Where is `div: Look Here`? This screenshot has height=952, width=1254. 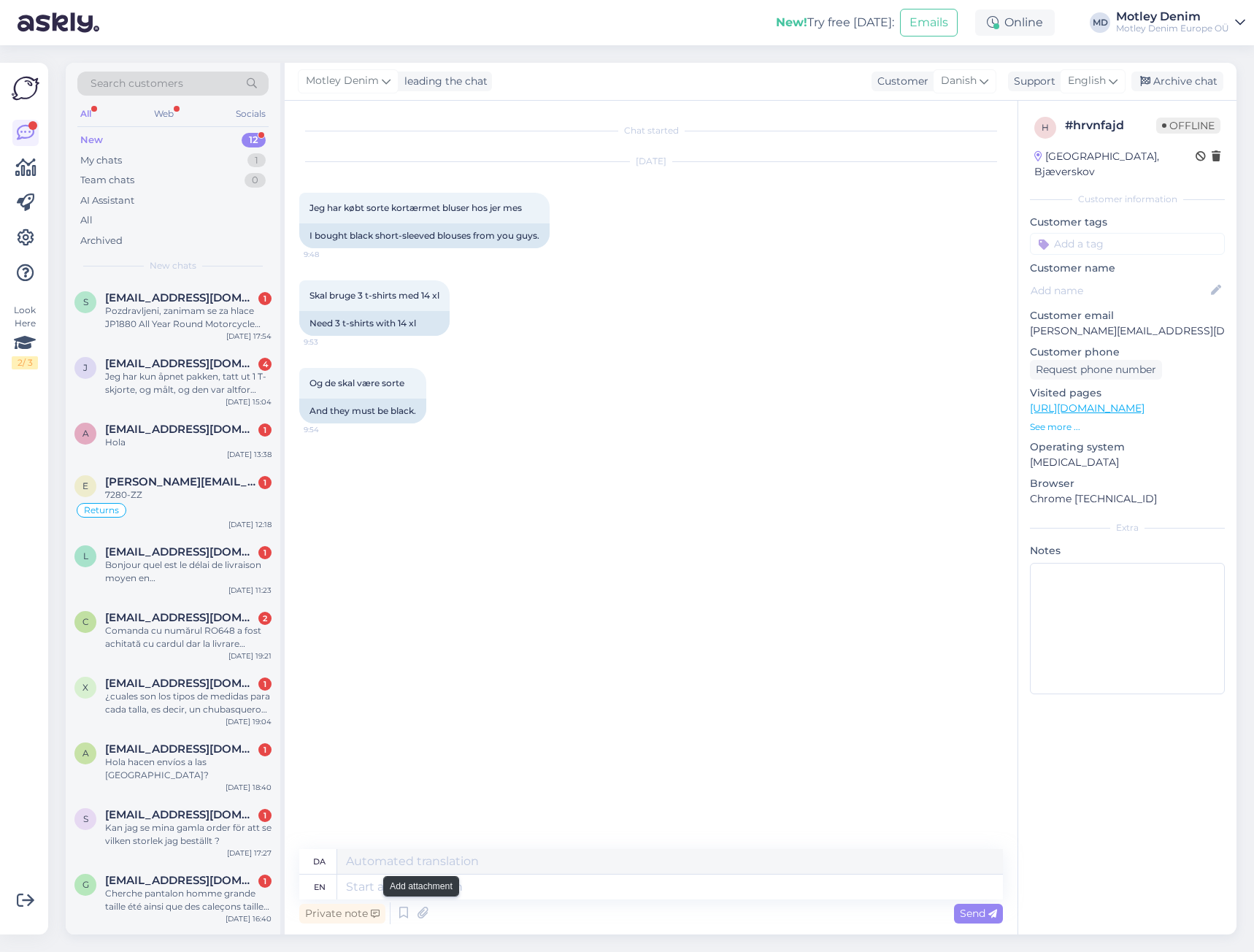
div: Look Here is located at coordinates (25, 337).